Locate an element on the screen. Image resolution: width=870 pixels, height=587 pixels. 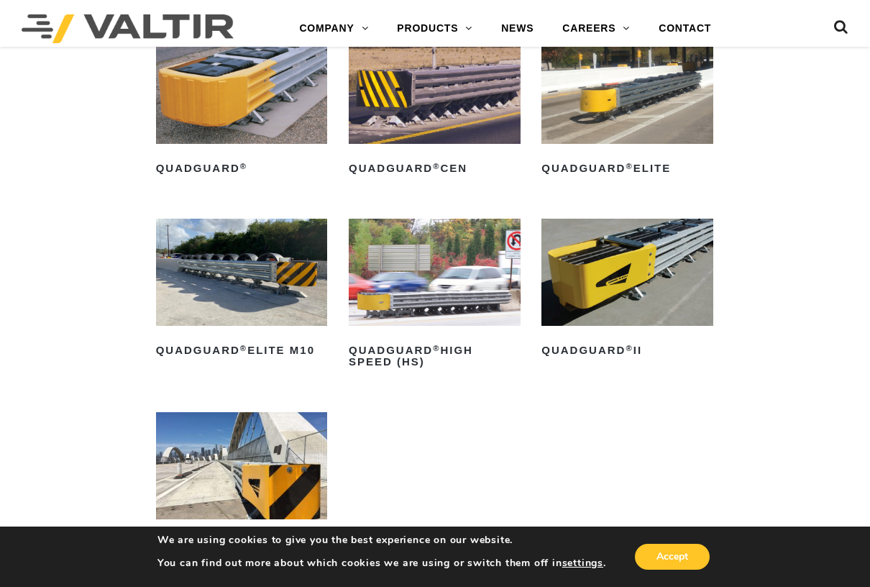
p: We are using cookies to give you the best experience on our website. is located at coordinates (382, 540).